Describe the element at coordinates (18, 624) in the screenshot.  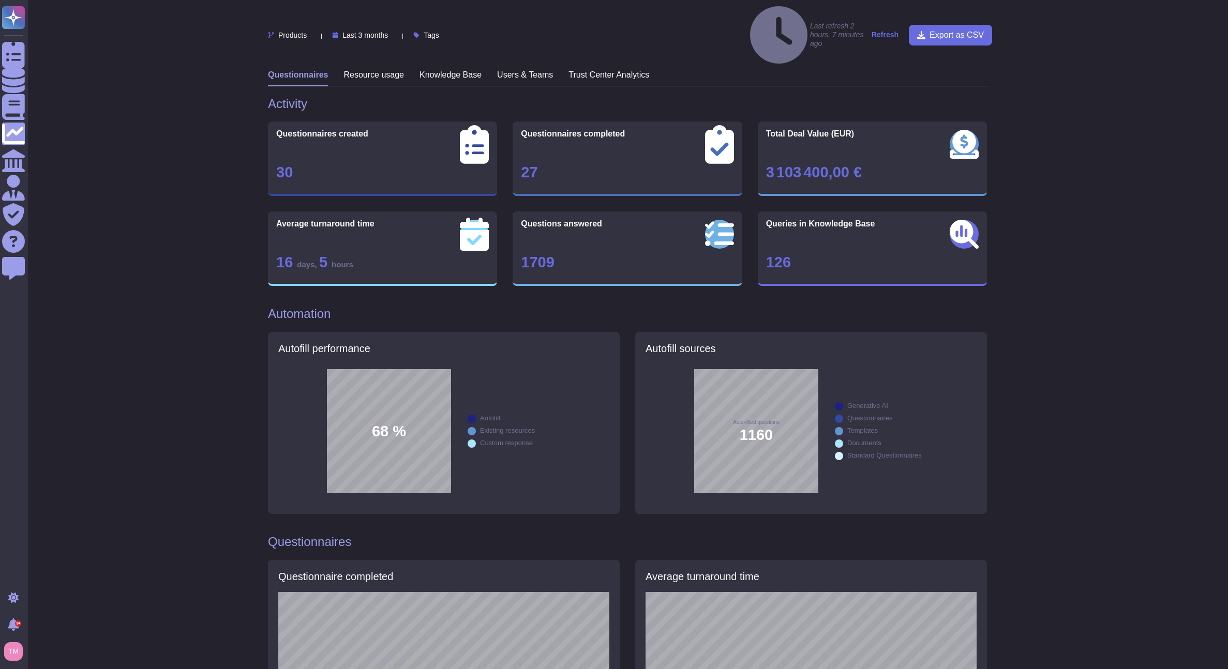
I see `div: 9+` at that location.